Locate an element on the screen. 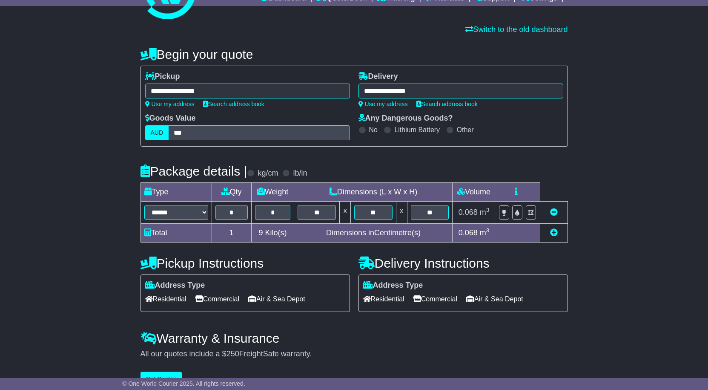 Image resolution: width=708 pixels, height=390 pixels. label: Any Dangerous Goods? is located at coordinates (406, 118).